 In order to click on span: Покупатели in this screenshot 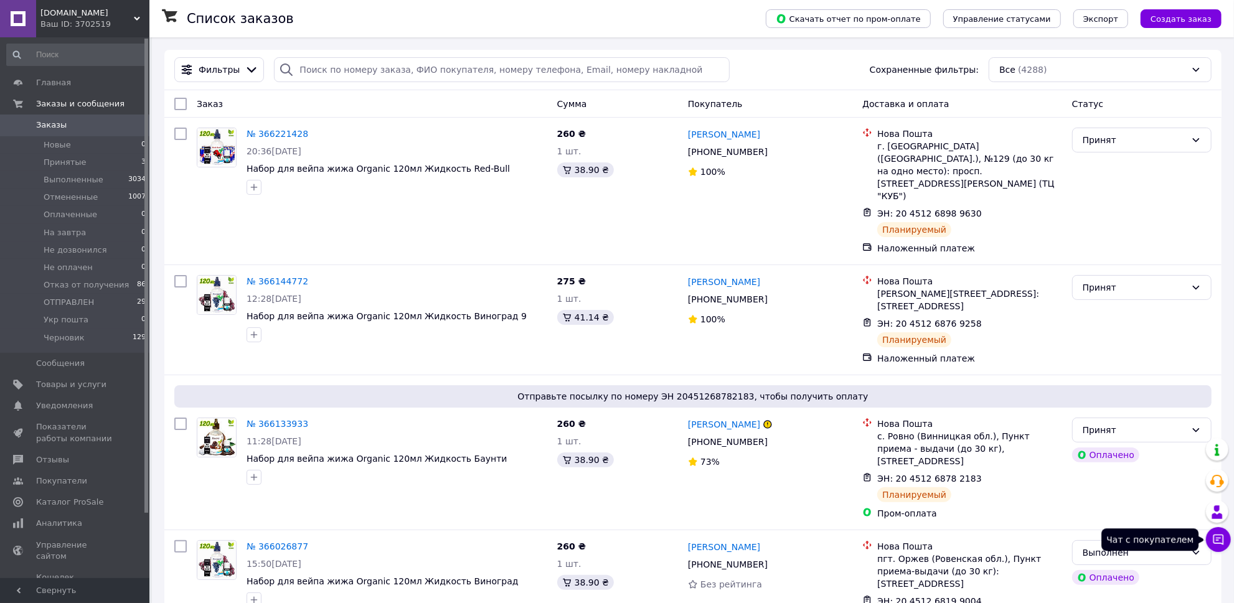, I will do `click(62, 481)`.